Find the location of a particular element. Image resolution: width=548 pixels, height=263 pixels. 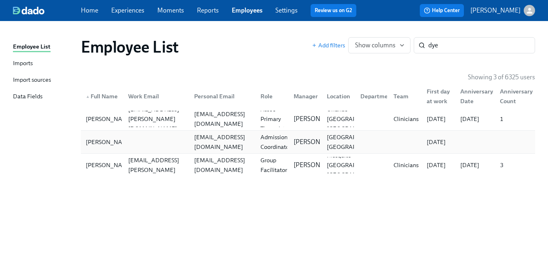

button: Add filters is located at coordinates (328, 45).